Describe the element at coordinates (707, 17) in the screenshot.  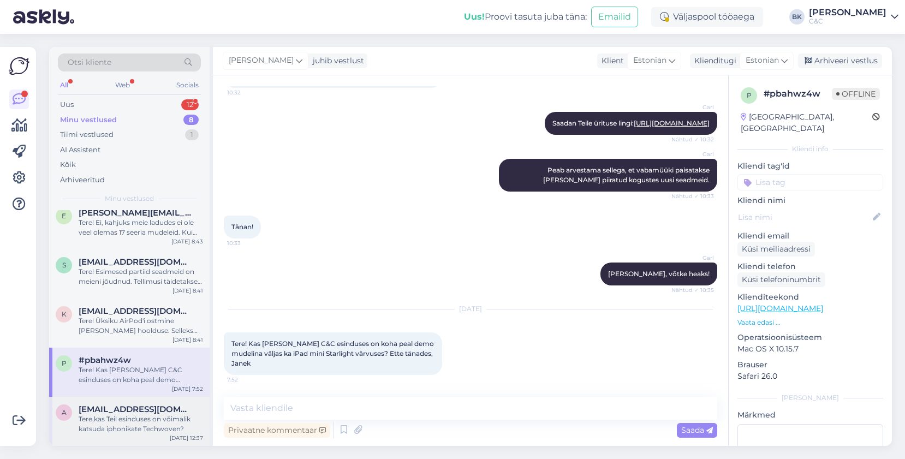
I see `div: Väljaspool tööaega` at that location.